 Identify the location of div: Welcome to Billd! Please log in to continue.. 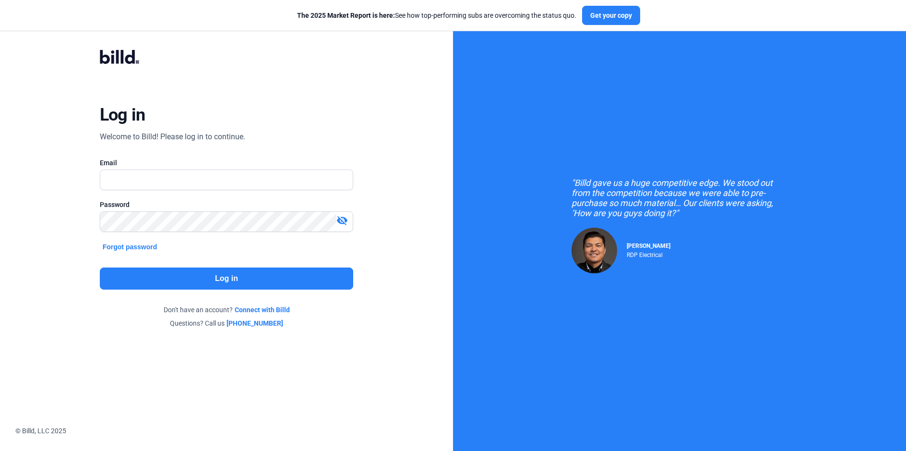
(172, 137).